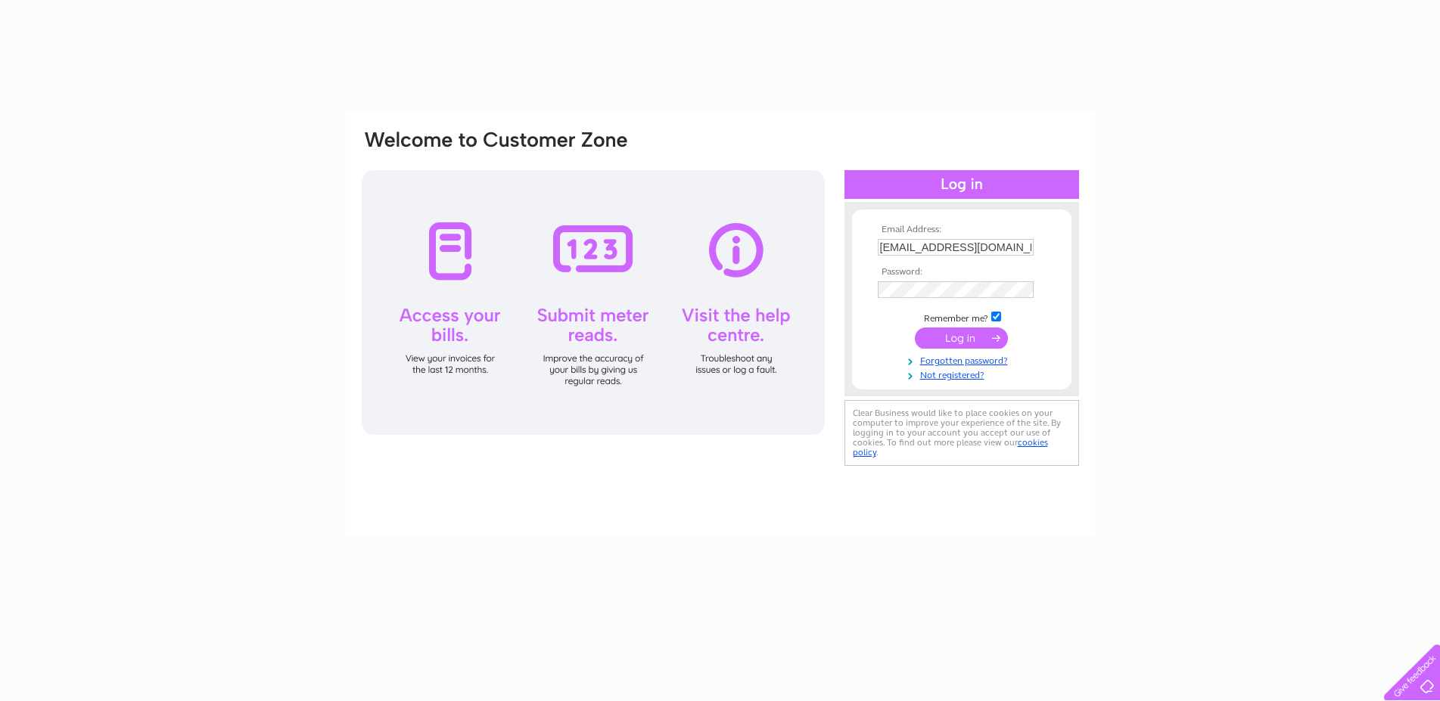 The height and width of the screenshot is (701, 1440). Describe the element at coordinates (950, 447) in the screenshot. I see `a: cookies policy` at that location.